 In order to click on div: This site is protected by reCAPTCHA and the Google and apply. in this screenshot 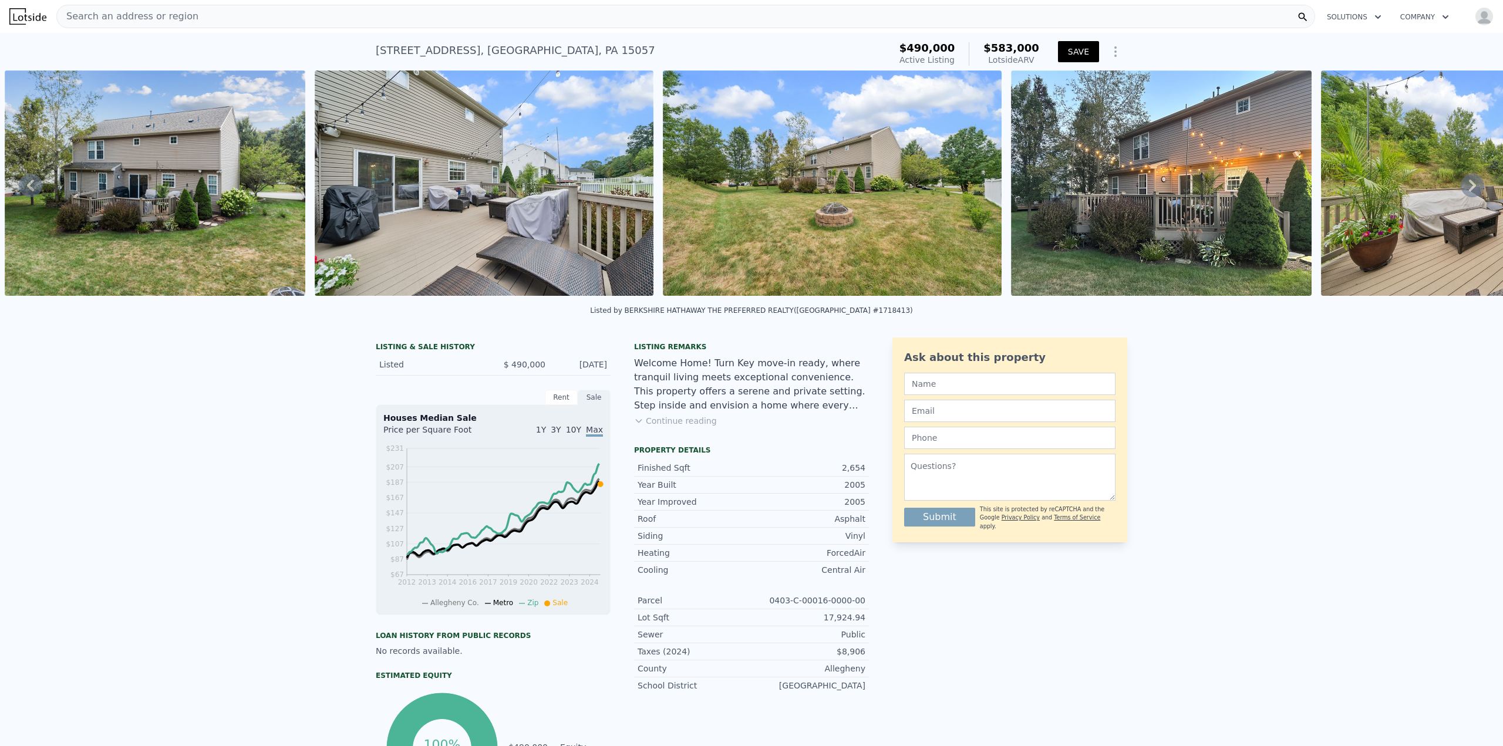, I will do `click(1047, 518)`.